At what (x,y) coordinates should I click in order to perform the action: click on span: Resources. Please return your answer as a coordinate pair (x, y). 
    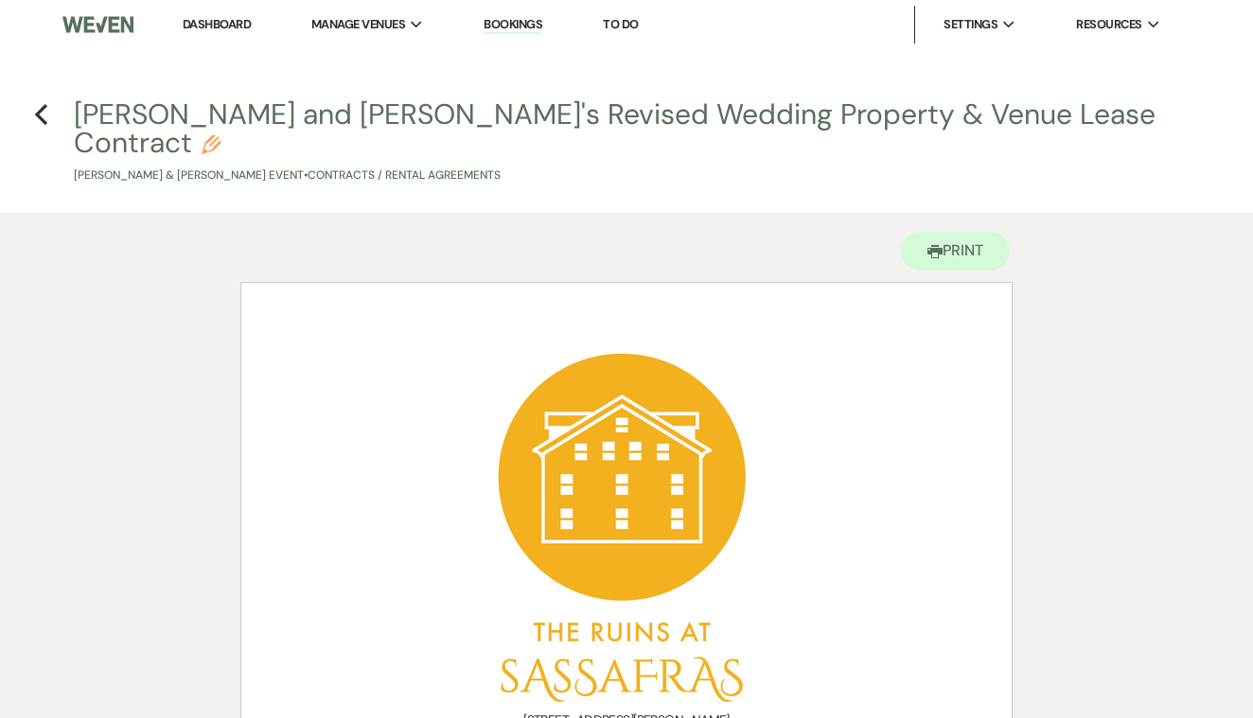
    Looking at the image, I should click on (1108, 25).